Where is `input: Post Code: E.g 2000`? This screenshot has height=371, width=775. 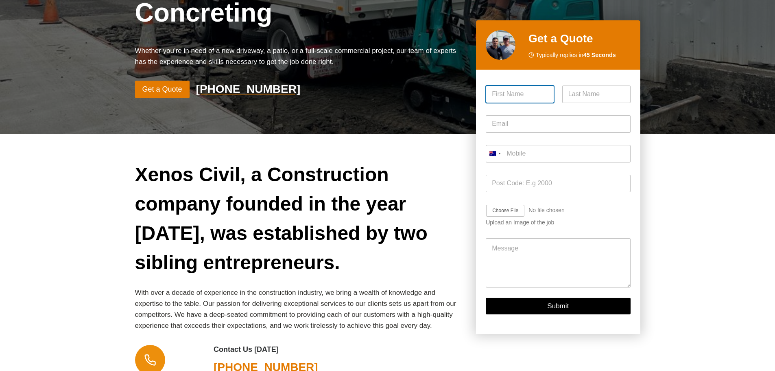 input: Post Code: E.g 2000 is located at coordinates (558, 183).